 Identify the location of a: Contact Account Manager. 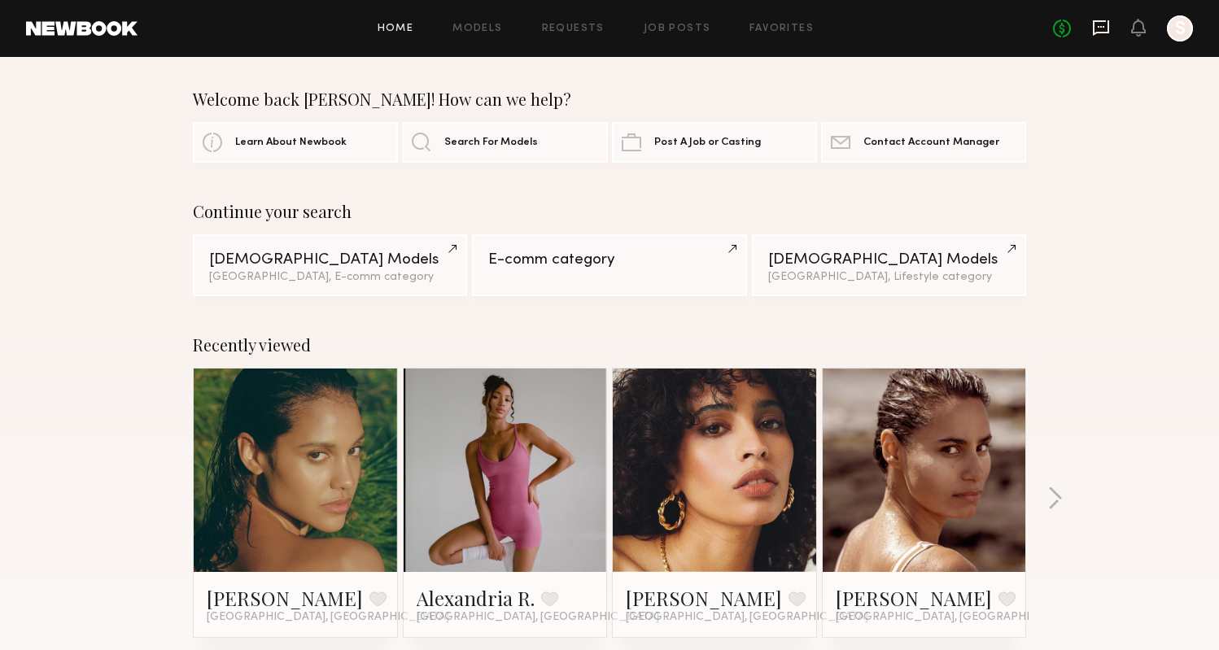
(924, 142).